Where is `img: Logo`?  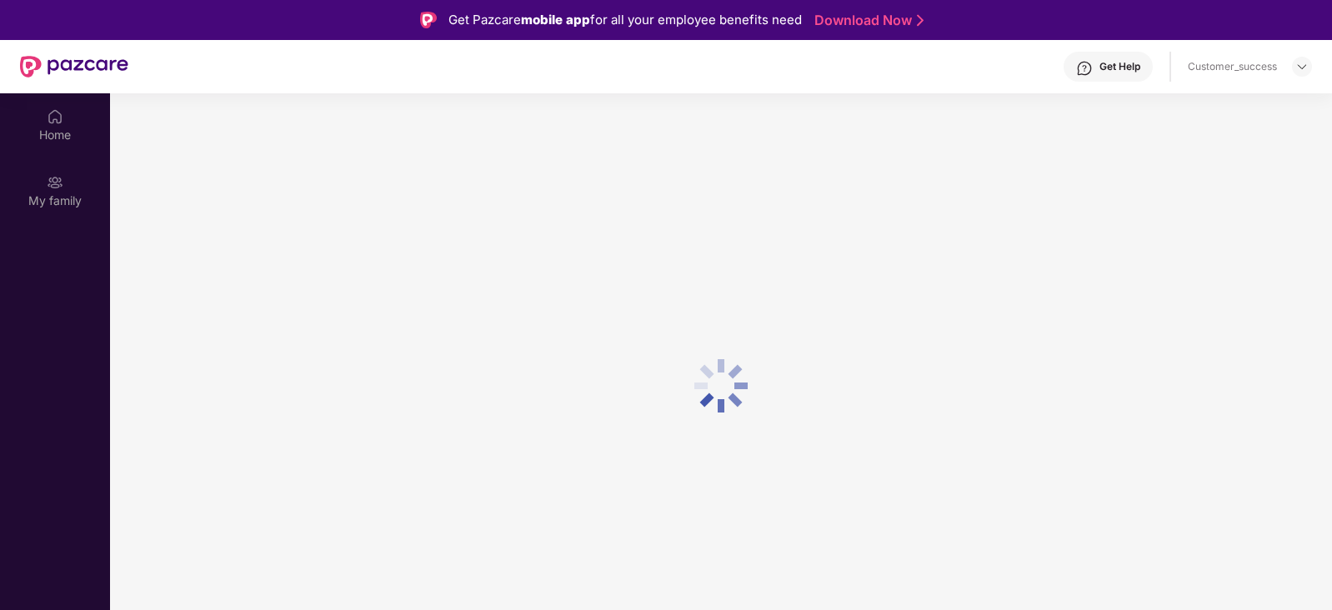 img: Logo is located at coordinates (428, 20).